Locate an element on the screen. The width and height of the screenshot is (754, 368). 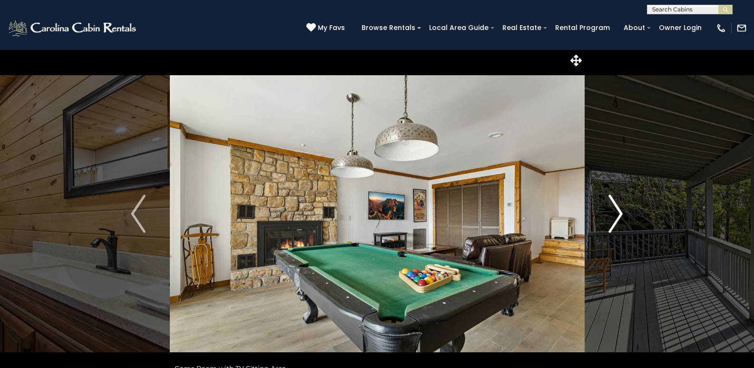
img: White-1-2.png is located at coordinates (73, 28).